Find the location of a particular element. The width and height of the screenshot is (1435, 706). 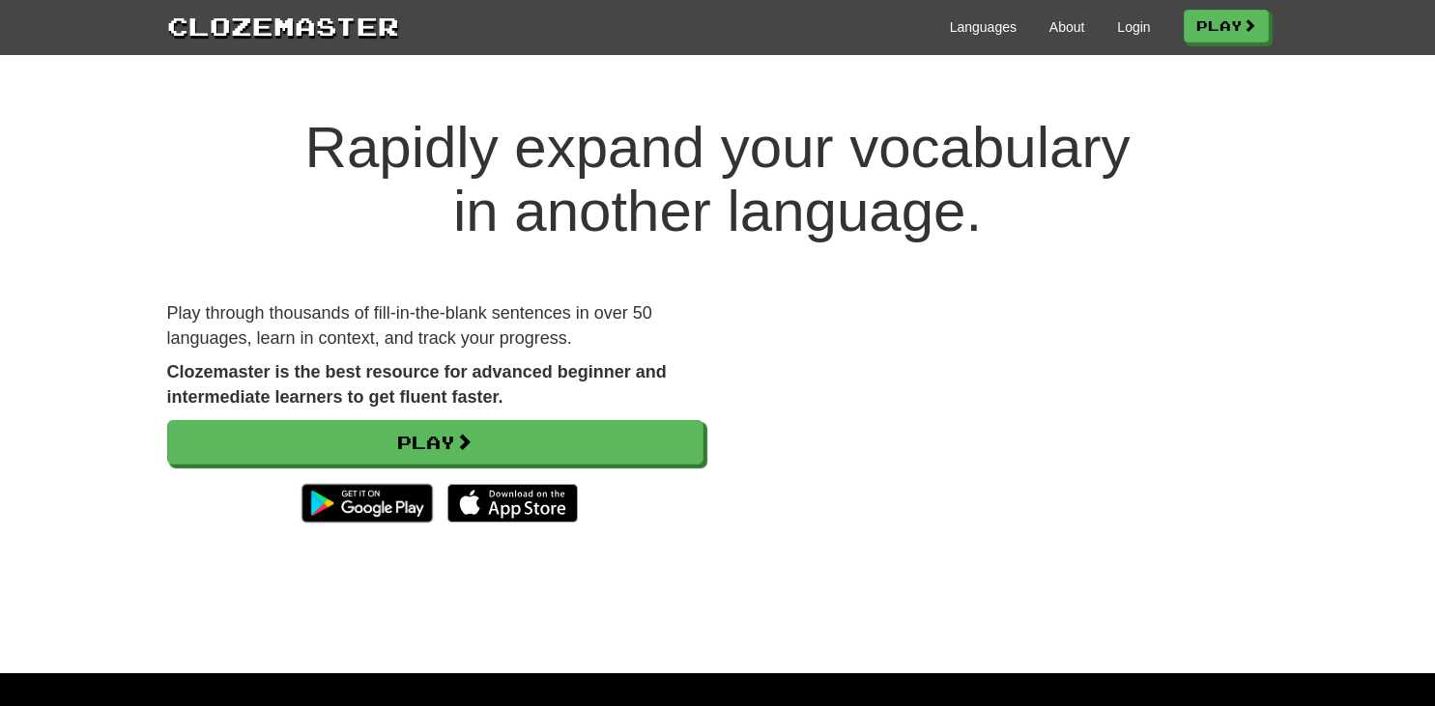

a: About is located at coordinates (1067, 27).